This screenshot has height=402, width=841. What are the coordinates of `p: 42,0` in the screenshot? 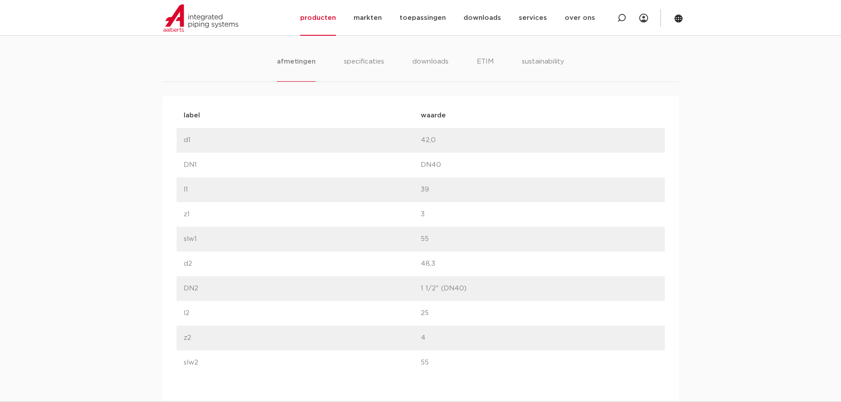 It's located at (539, 140).